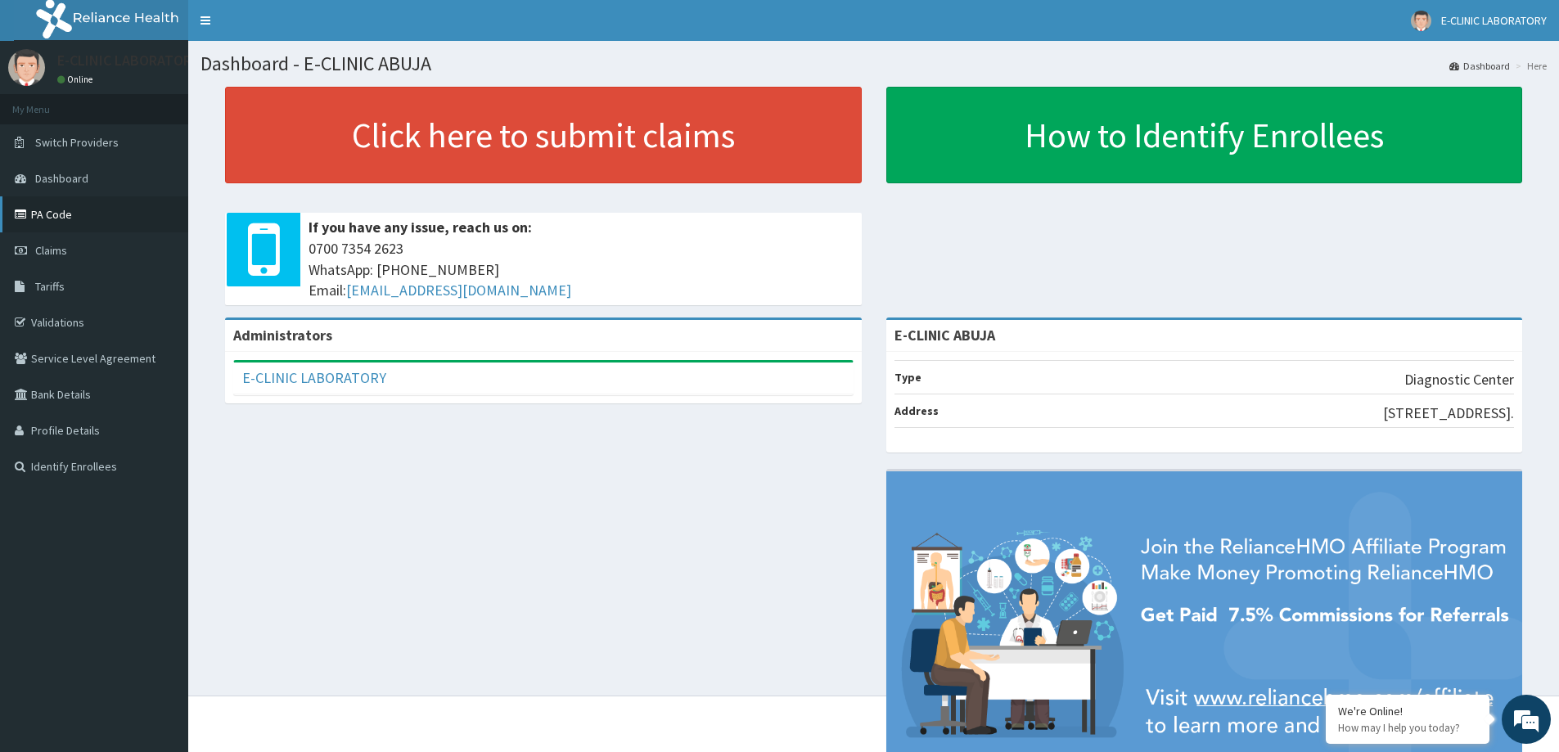  I want to click on span: Claims, so click(51, 250).